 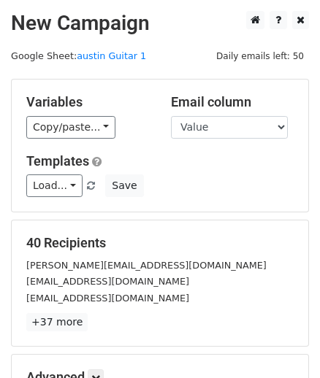 What do you see at coordinates (78, 56) in the screenshot?
I see `small: Google Sheet:` at bounding box center [78, 56].